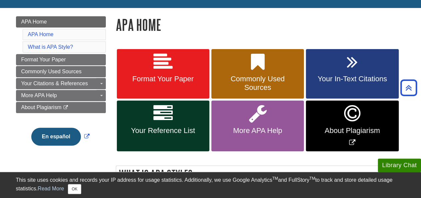 The height and width of the screenshot is (198, 421). What do you see at coordinates (61, 87) in the screenshot?
I see `div: Guide Page Menu` at bounding box center [61, 87].